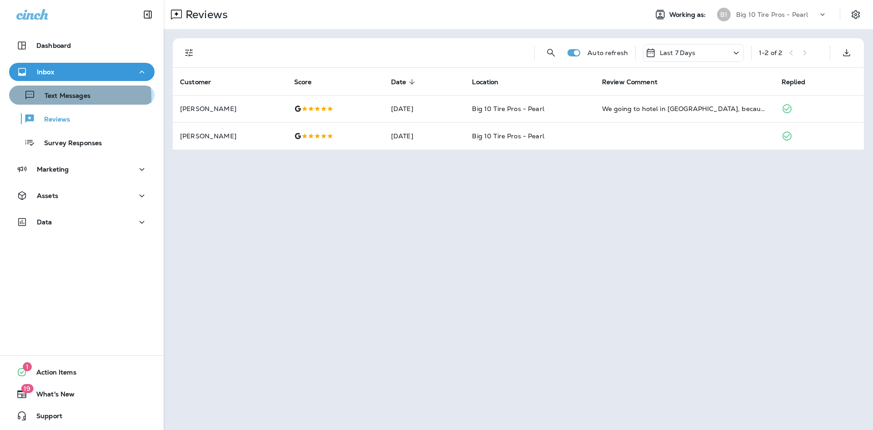 Image resolution: width=873 pixels, height=430 pixels. What do you see at coordinates (82, 416) in the screenshot?
I see `button: Support` at bounding box center [82, 416].